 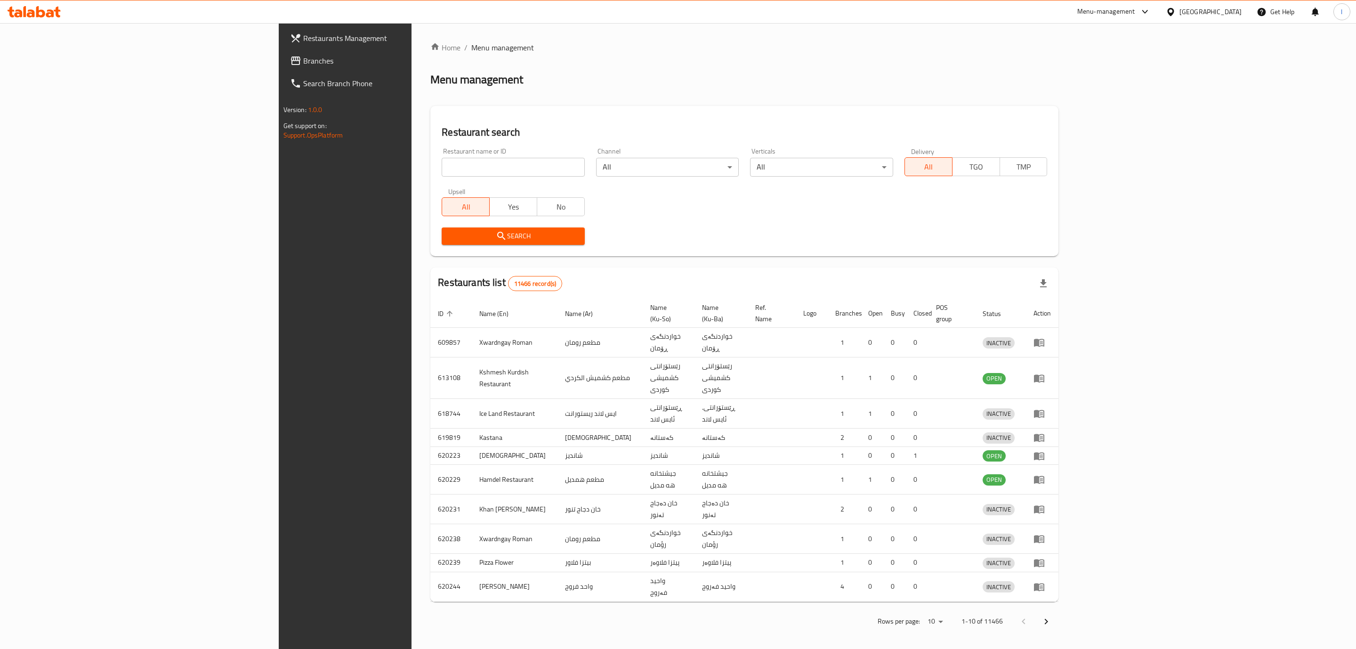 What do you see at coordinates (600, 413) in the screenshot?
I see `td: ايس لاند ريستورانت` at bounding box center [600, 413].